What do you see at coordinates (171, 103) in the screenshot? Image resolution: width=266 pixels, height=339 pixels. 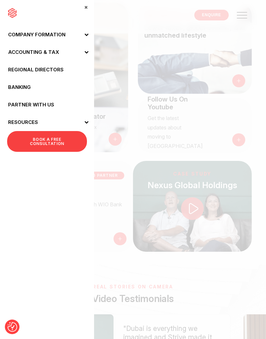 I see `h3: Follow Us On Youtube` at bounding box center [171, 103].